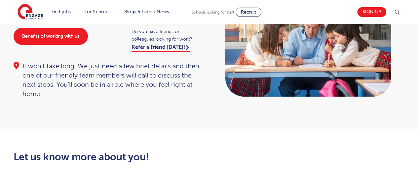 This screenshot has width=418, height=193. I want to click on a: Recruit, so click(249, 12).